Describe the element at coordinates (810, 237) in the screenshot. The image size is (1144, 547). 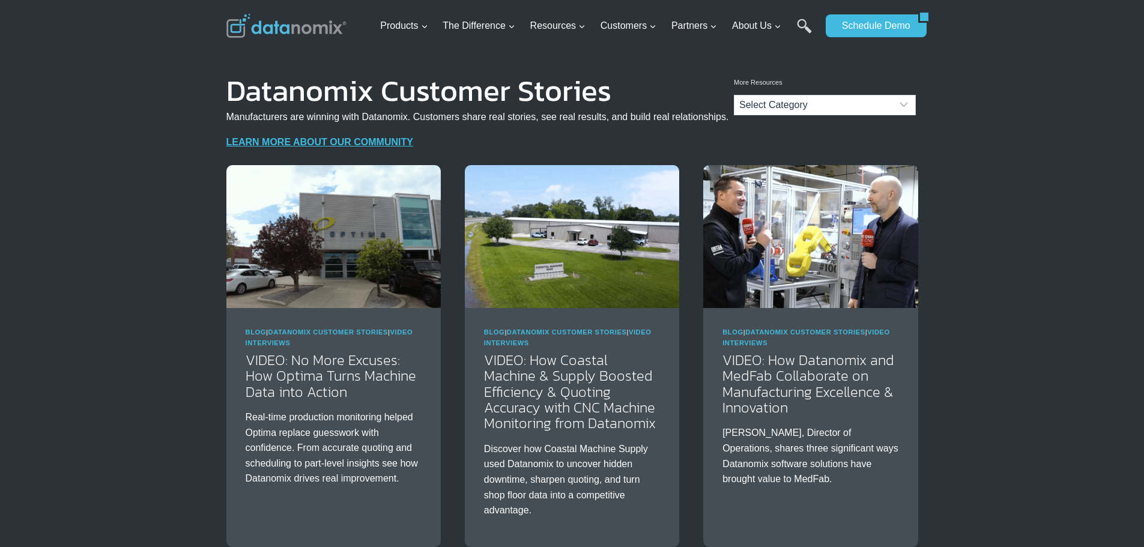
I see `a: Medfab Partners on G-Code Cloud Development` at that location.